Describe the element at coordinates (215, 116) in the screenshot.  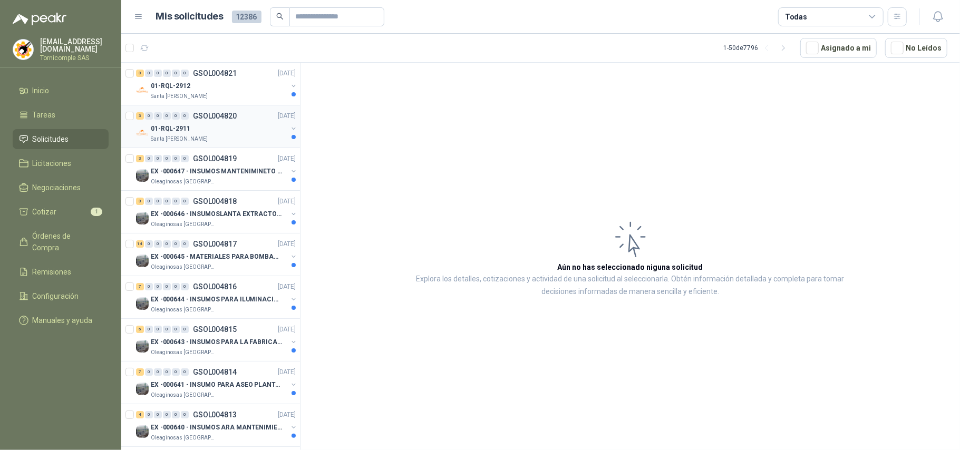
I see `p: GSOL004820` at that location.